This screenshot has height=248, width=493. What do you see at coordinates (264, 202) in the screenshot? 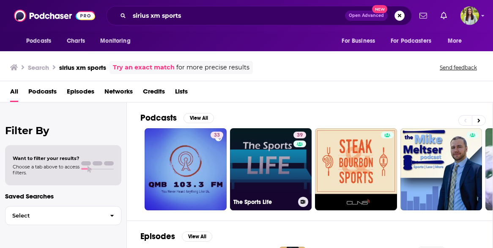
I see `h3: The Sports Life` at bounding box center [264, 202].